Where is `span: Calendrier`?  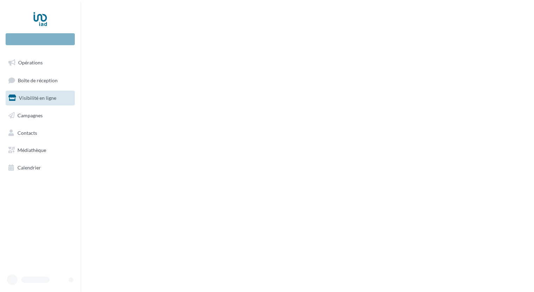 span: Calendrier is located at coordinates (29, 167).